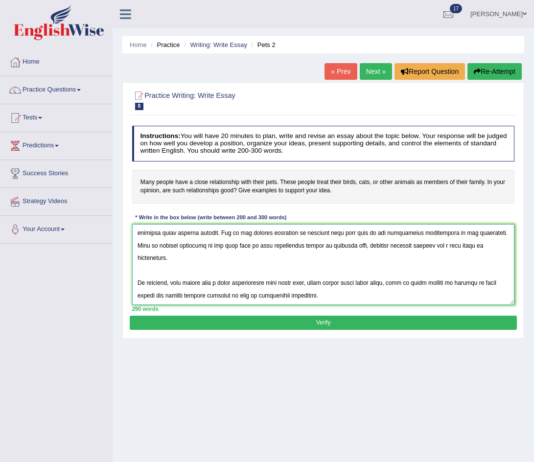  I want to click on h4: You will have 20 minutes to plan, write and revise an essay about the topic below. Your response ..., so click(323, 143).